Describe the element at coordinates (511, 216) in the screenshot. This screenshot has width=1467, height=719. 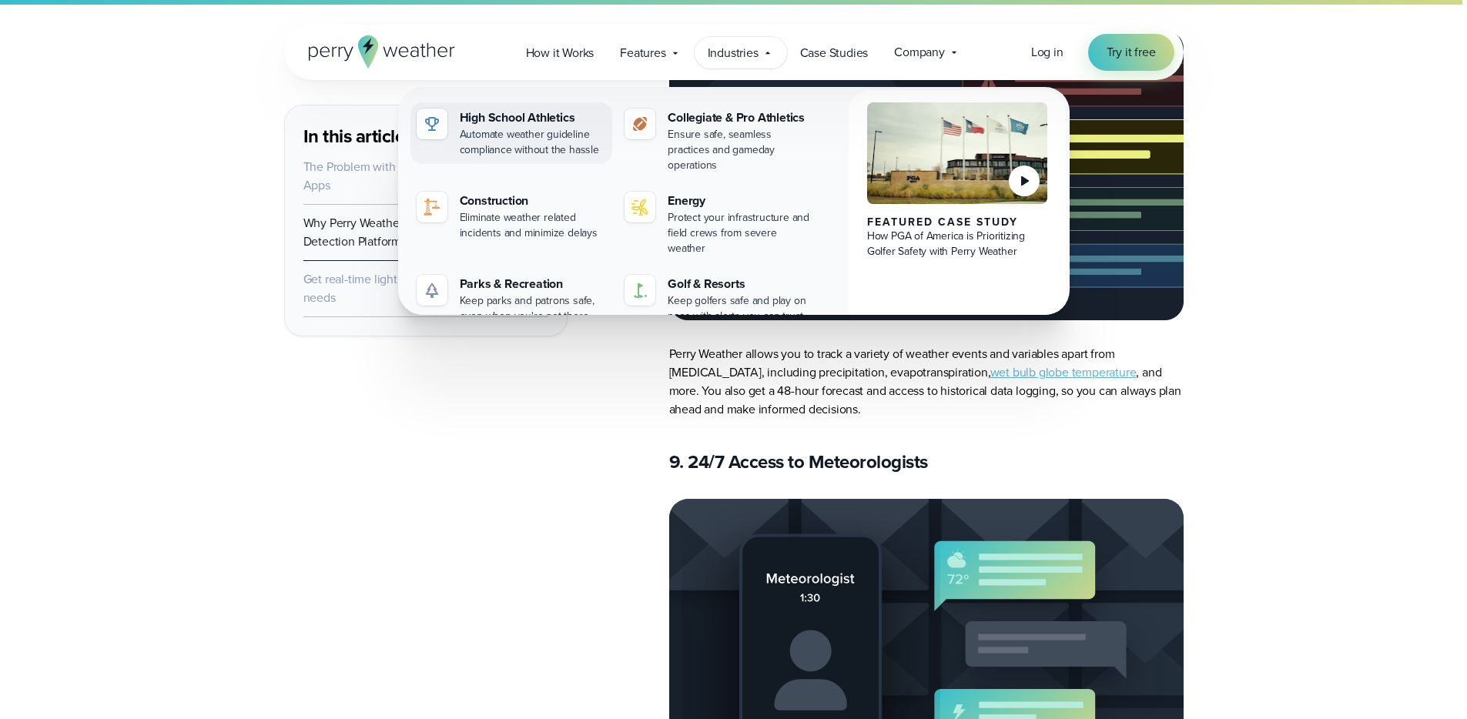
I see `a: Construction Eliminate weather related incidents and minimize delays` at that location.